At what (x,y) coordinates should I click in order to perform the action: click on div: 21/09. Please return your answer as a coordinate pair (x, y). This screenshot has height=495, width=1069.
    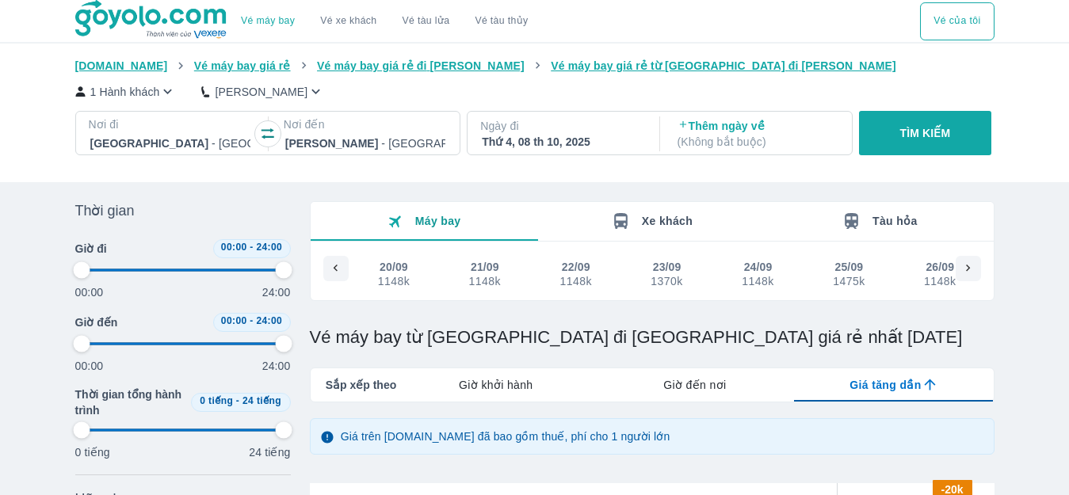
    Looking at the image, I should click on (485, 267).